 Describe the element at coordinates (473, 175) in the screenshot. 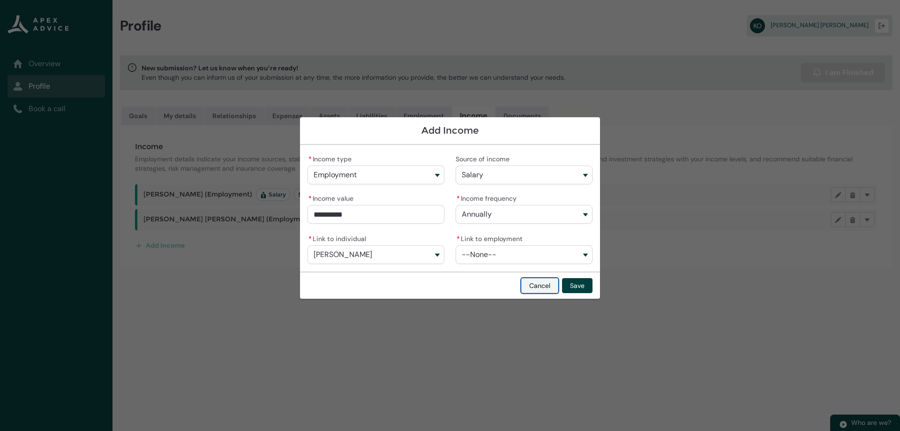

I see `span: Salary` at that location.